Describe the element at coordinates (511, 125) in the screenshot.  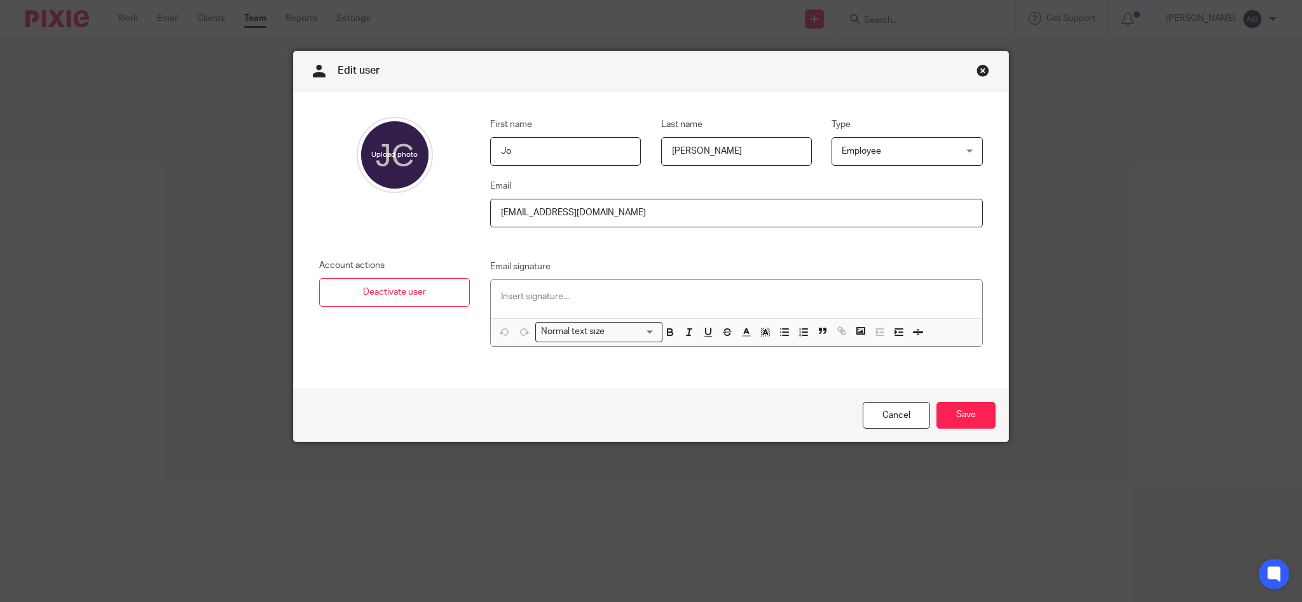
I see `label: First name` at that location.